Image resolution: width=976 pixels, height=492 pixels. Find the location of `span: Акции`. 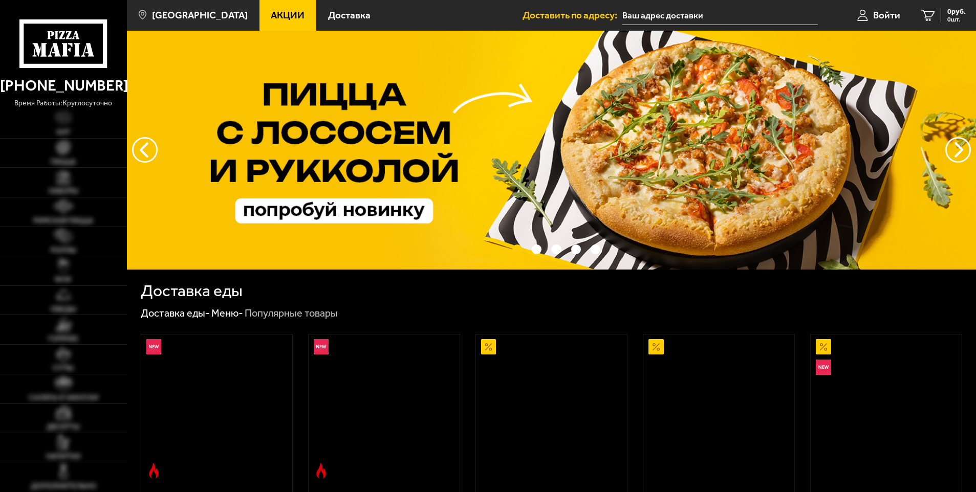

span: Акции is located at coordinates (288, 15).